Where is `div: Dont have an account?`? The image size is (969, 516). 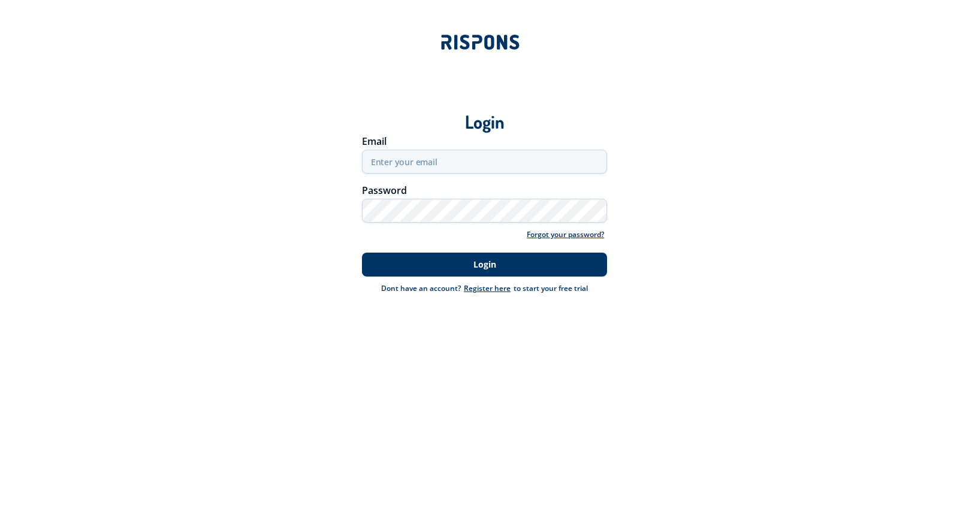 div: Dont have an account? is located at coordinates (421, 289).